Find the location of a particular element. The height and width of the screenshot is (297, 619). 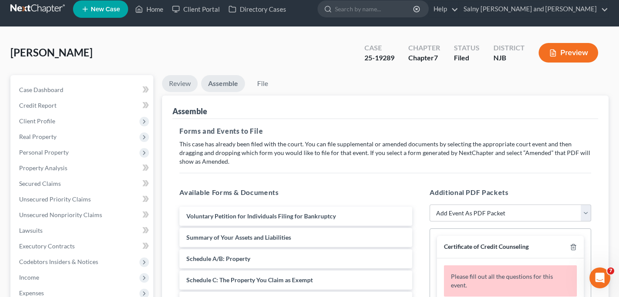

h5: Available Forms & Documents is located at coordinates (296, 193).